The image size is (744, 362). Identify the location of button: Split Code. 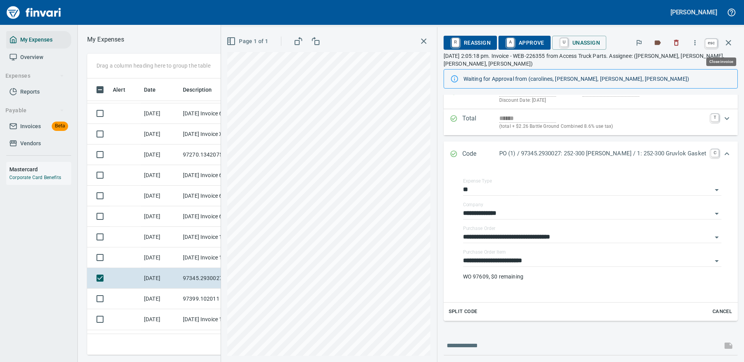
(463, 312).